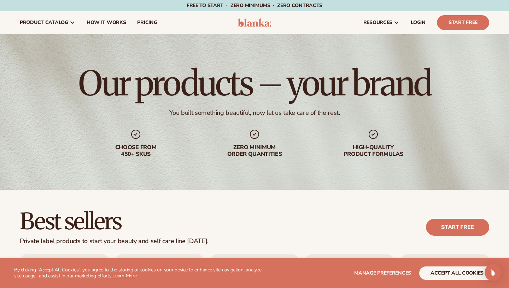  I want to click on img: logo, so click(255, 23).